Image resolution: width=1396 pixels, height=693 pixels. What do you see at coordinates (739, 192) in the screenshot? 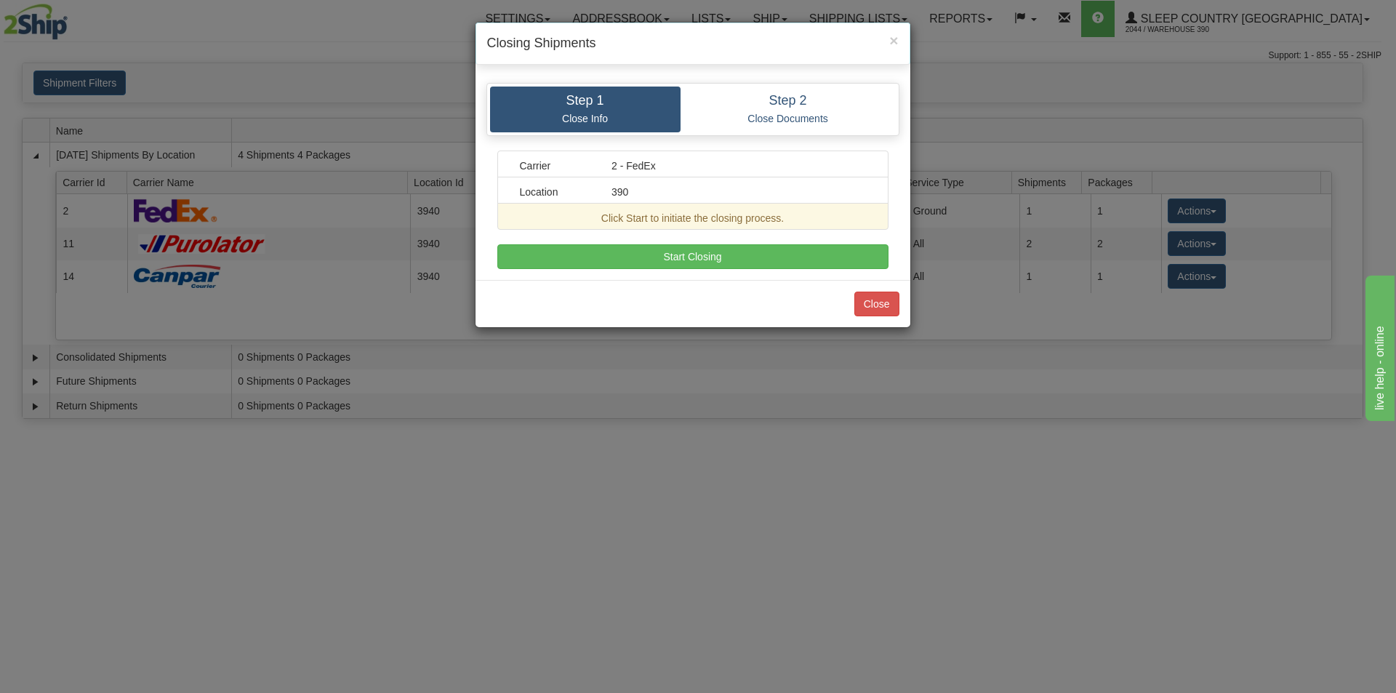
I see `div: 390` at bounding box center [739, 192].